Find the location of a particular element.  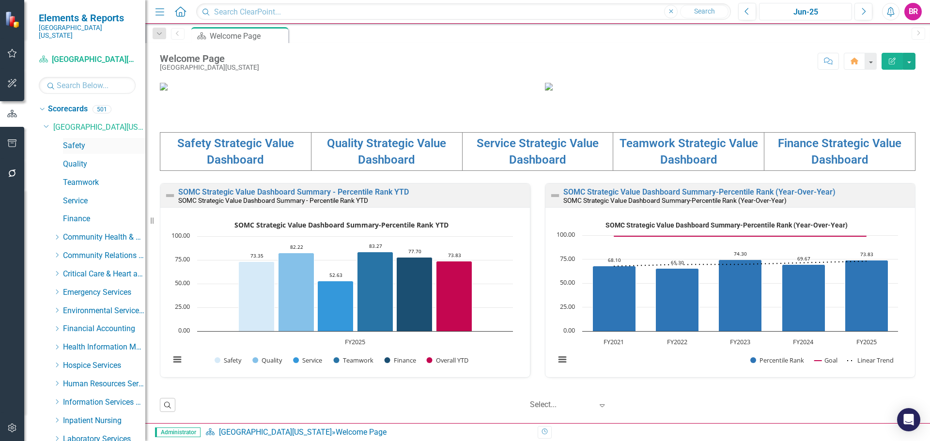

button: Show Teamwork is located at coordinates (354, 360).